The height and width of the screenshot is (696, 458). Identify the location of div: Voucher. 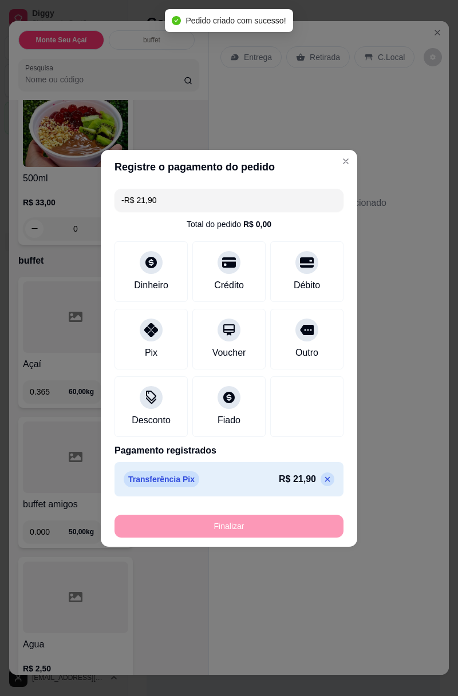
(229, 353).